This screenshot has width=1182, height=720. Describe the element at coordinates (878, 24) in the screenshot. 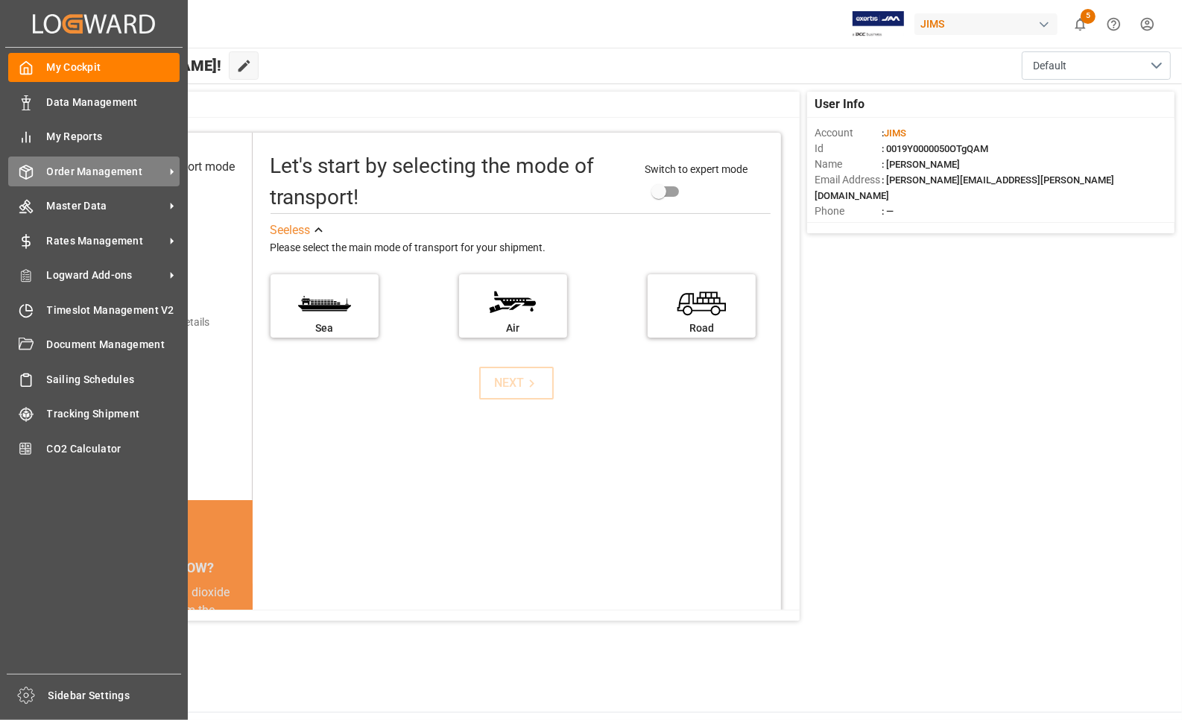

I see `img: Exertis%20JAM%20-%20Email%20Logo.jpg_1722504956.jpg` at that location.